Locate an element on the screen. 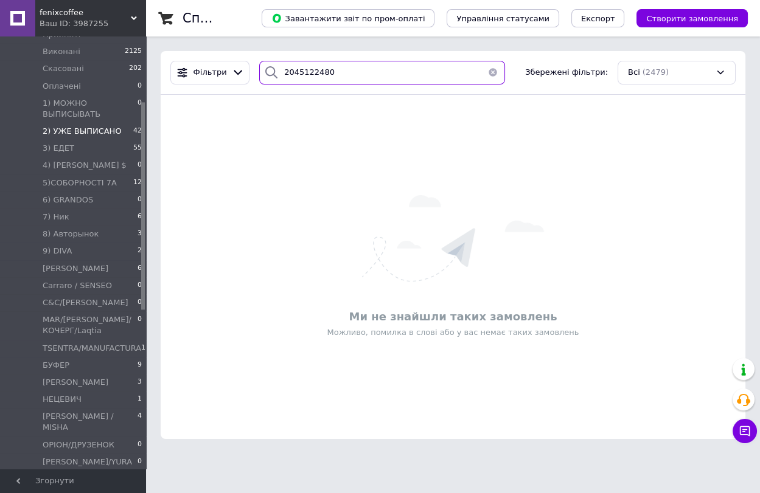  a: Створити замовлення is located at coordinates (686, 18).